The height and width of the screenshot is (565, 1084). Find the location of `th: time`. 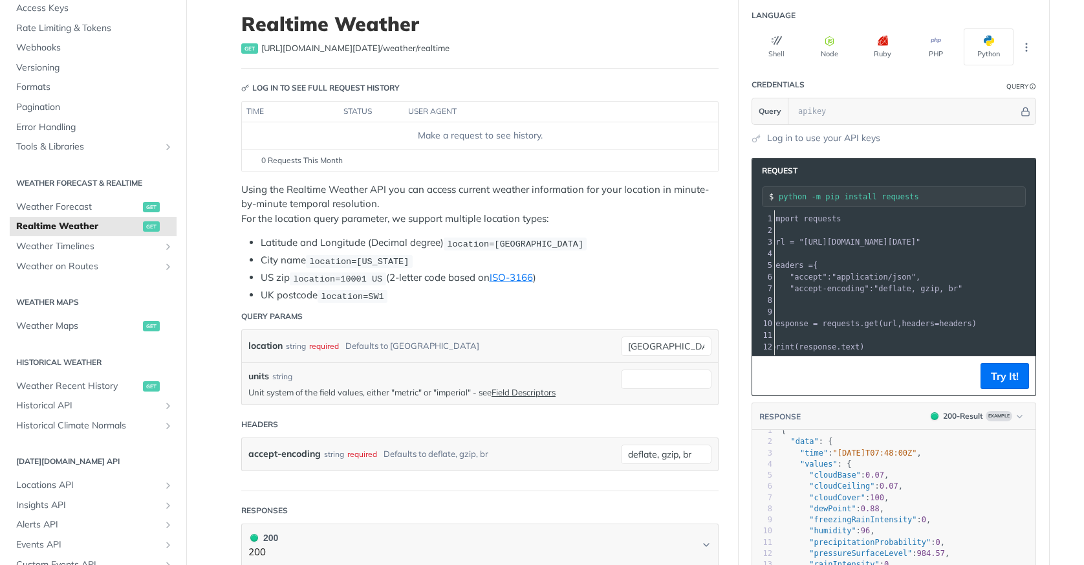

th: time is located at coordinates (290, 112).